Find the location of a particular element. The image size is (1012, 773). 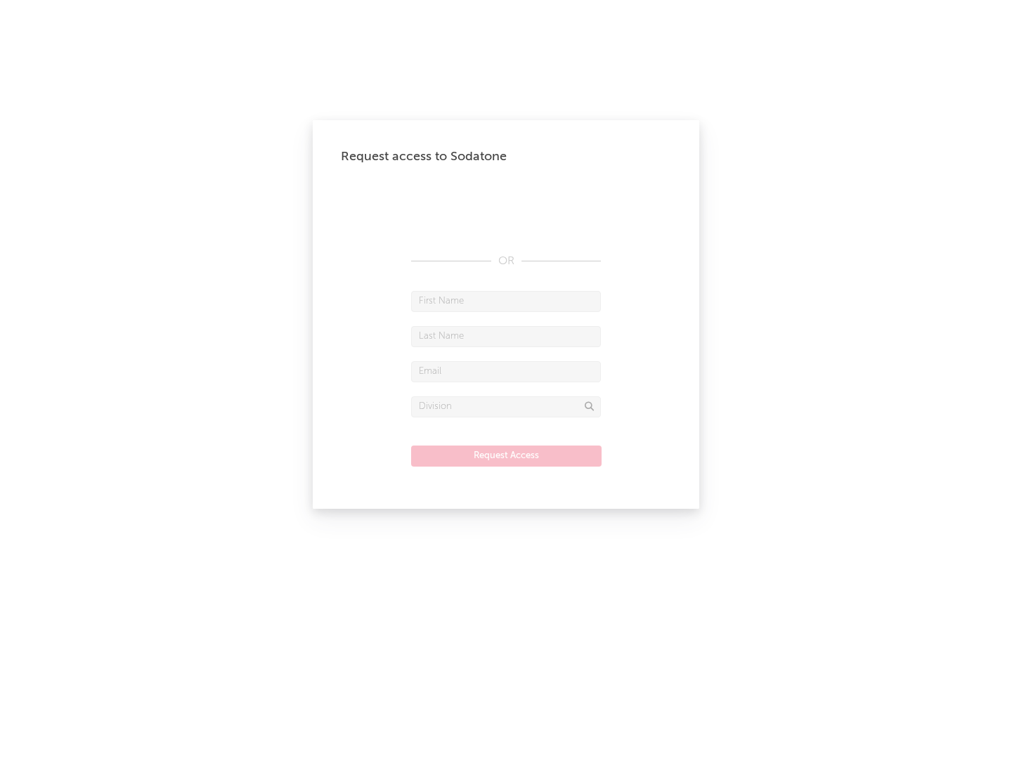

input: Division is located at coordinates (506, 407).